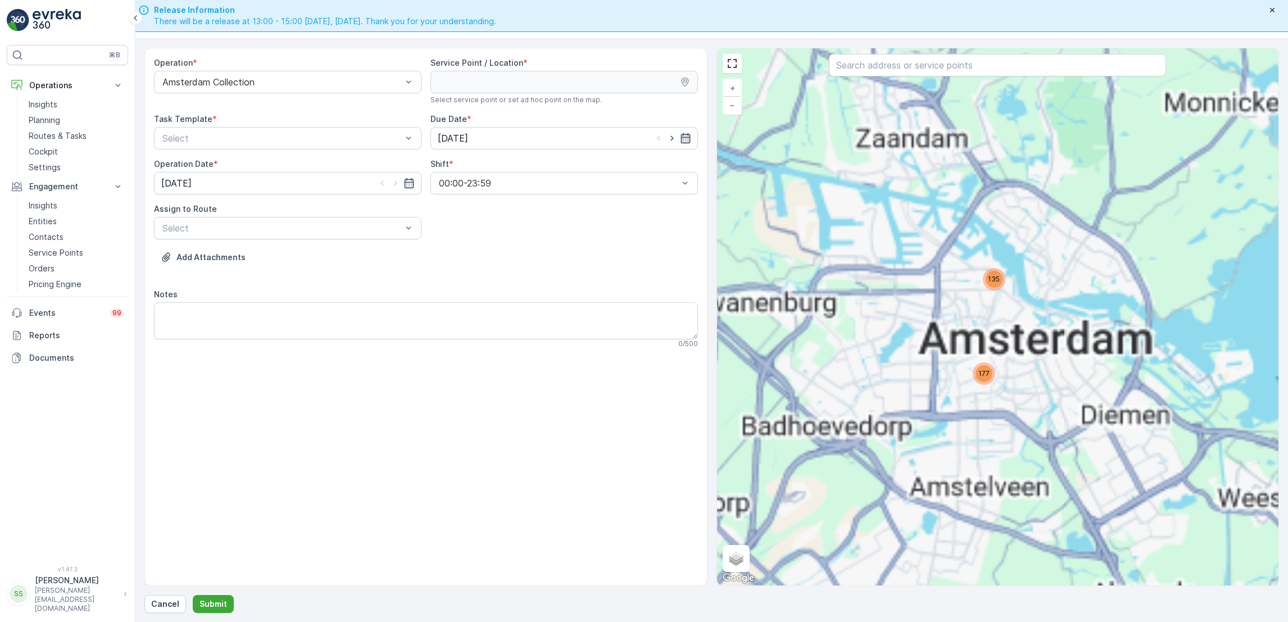 The height and width of the screenshot is (622, 1288). What do you see at coordinates (76, 152) in the screenshot?
I see `a: Cockpit` at bounding box center [76, 152].